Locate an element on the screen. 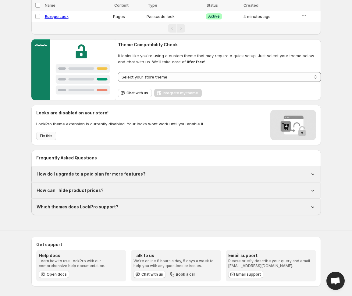 The width and height of the screenshot is (352, 296). span: Book a call is located at coordinates (185, 275).